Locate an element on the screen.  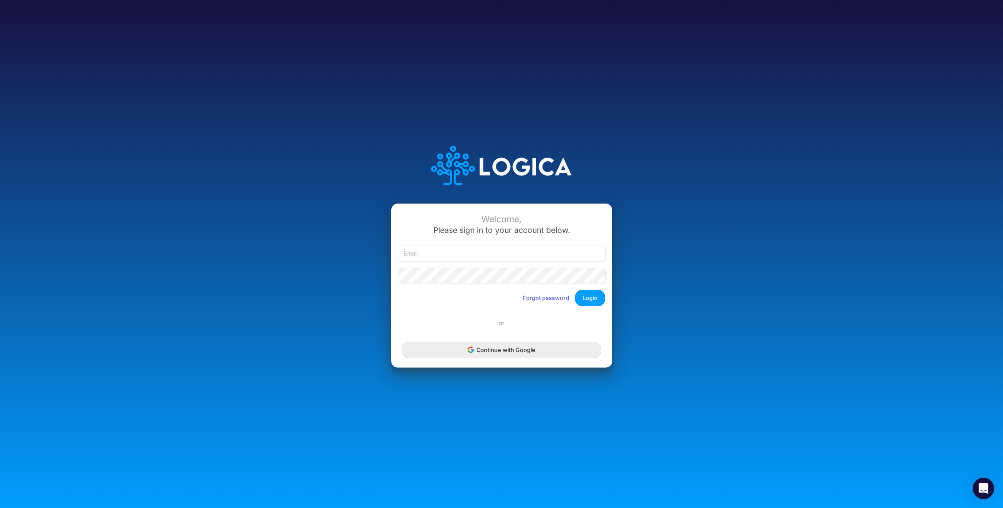
input: Email is located at coordinates (502, 253).